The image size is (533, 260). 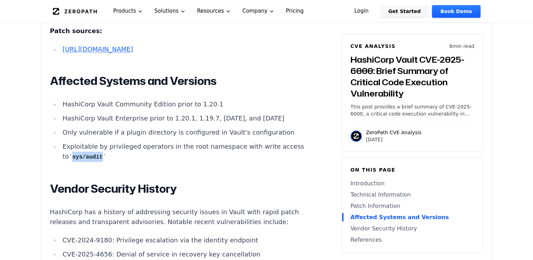 What do you see at coordinates (412, 217) in the screenshot?
I see `a: Affected Systems and Versions` at bounding box center [412, 217].